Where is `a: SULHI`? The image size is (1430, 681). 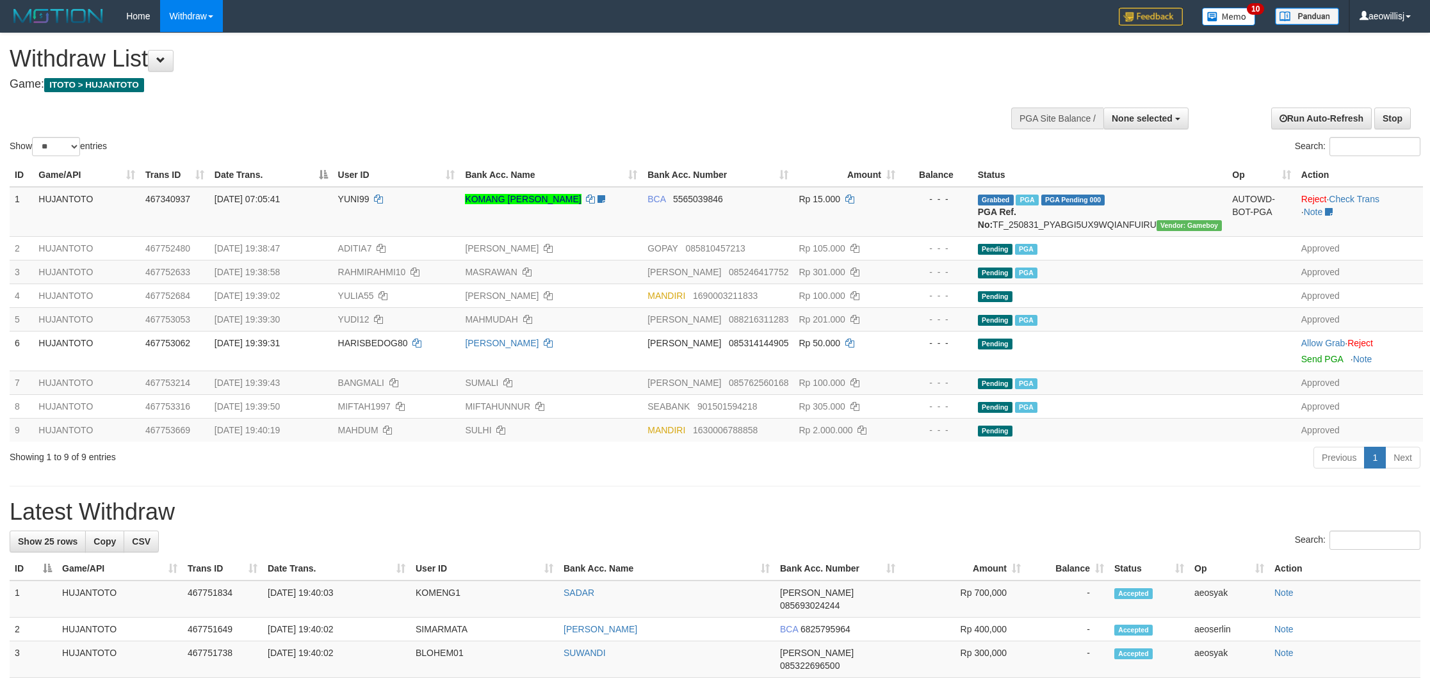 a: SULHI is located at coordinates (478, 430).